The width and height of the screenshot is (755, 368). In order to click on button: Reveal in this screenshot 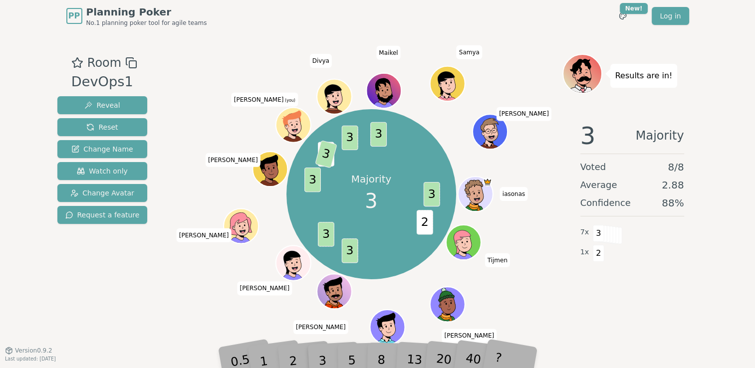, I will do `click(102, 105)`.